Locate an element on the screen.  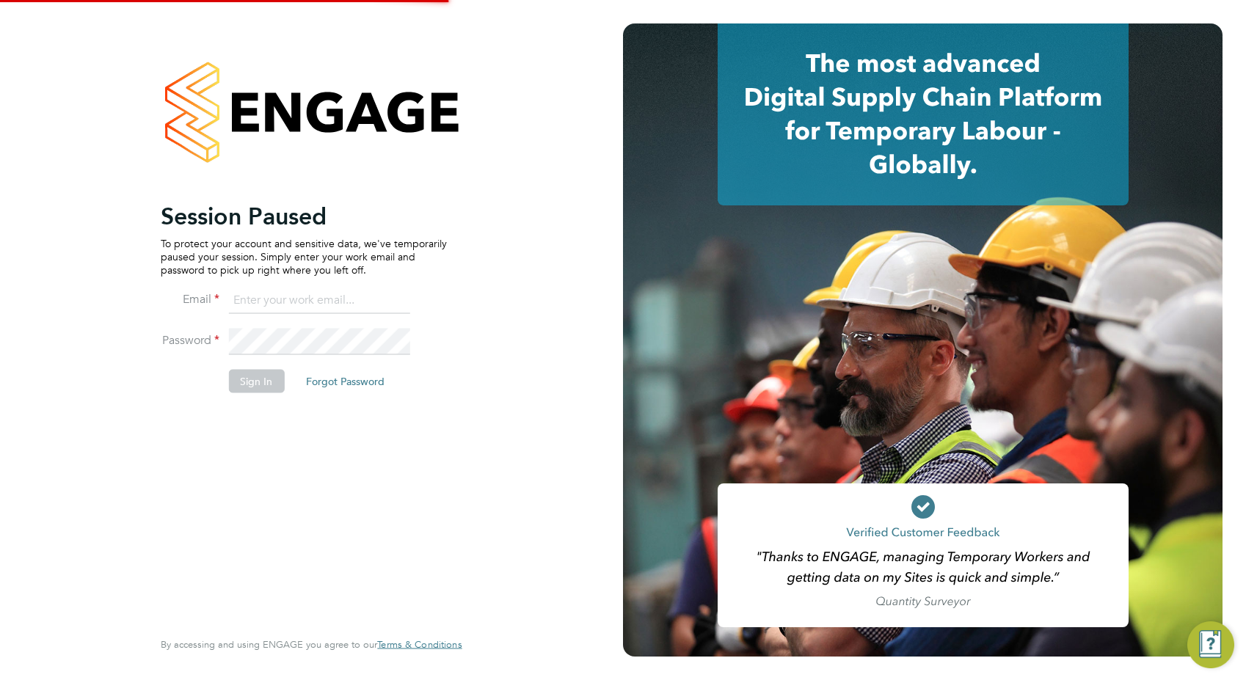
button: Sign In is located at coordinates (256, 381).